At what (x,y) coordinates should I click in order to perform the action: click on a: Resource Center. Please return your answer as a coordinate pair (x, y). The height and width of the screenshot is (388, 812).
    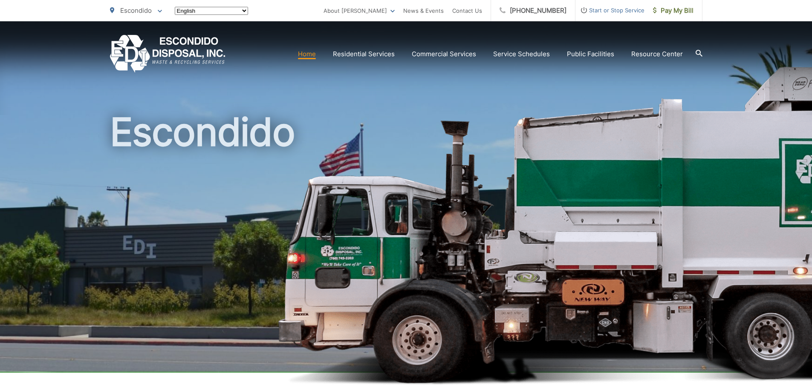
    Looking at the image, I should click on (657, 54).